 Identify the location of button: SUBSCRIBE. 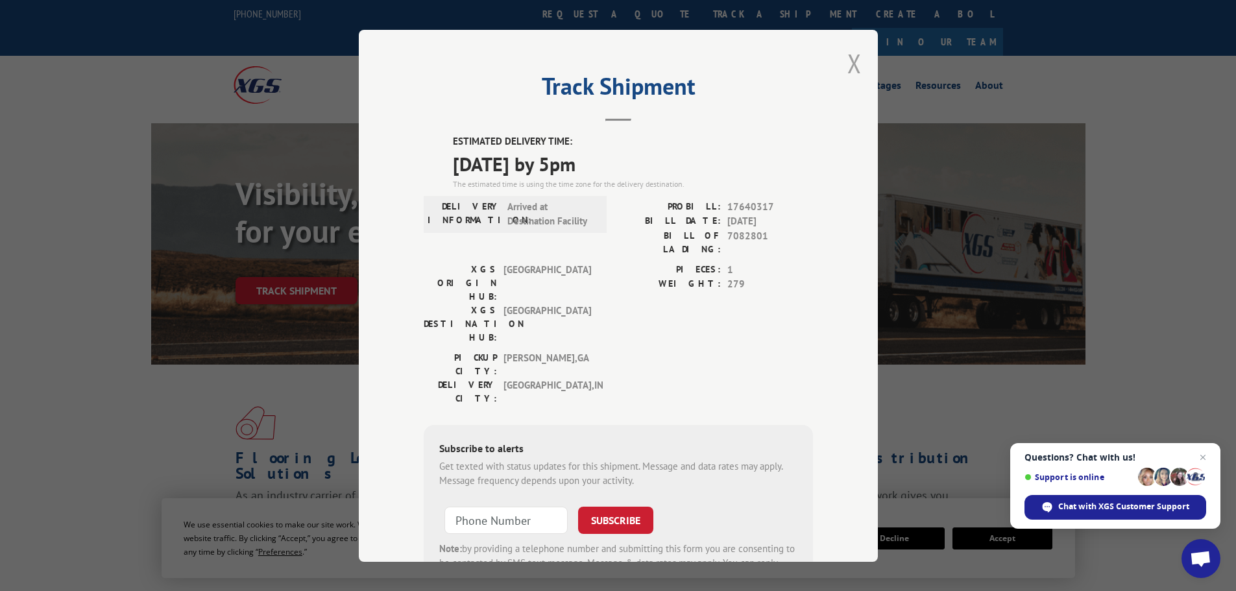
(616, 520).